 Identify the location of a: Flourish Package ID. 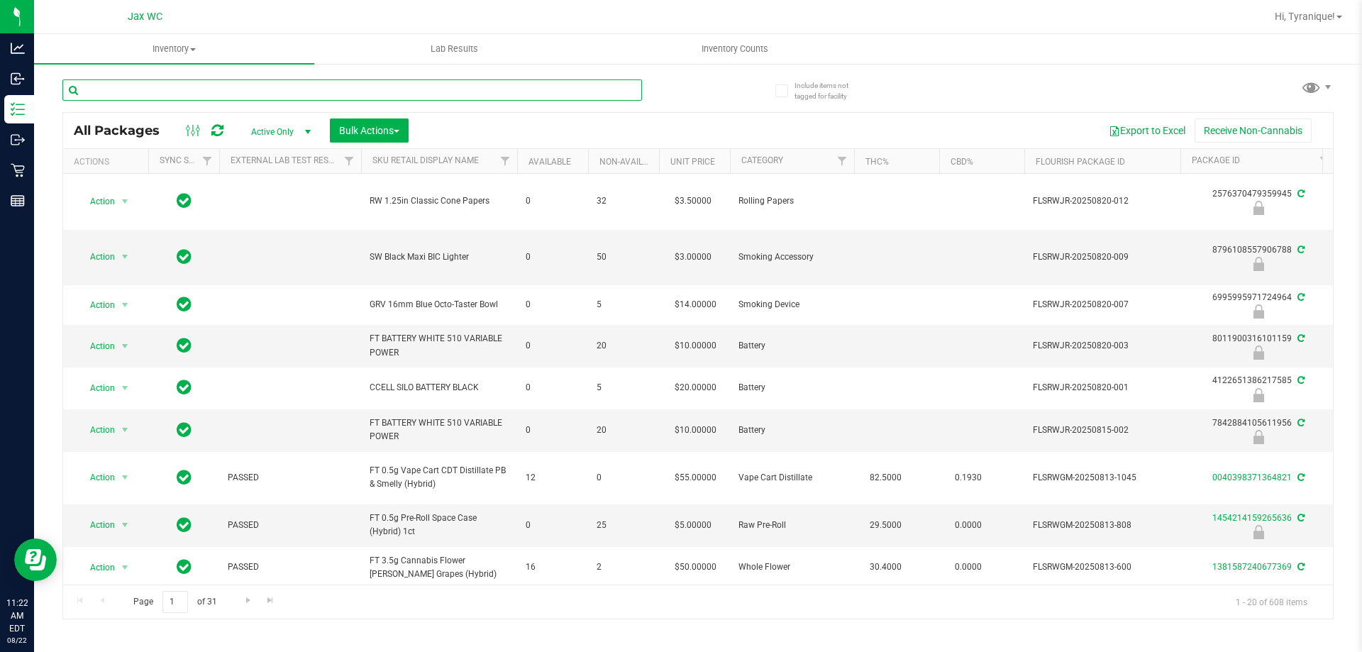
(1081, 162).